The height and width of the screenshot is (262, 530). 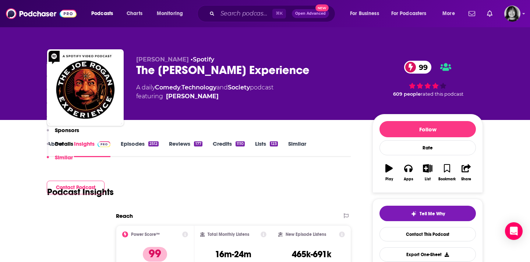 I want to click on a: Reviews177, so click(x=186, y=149).